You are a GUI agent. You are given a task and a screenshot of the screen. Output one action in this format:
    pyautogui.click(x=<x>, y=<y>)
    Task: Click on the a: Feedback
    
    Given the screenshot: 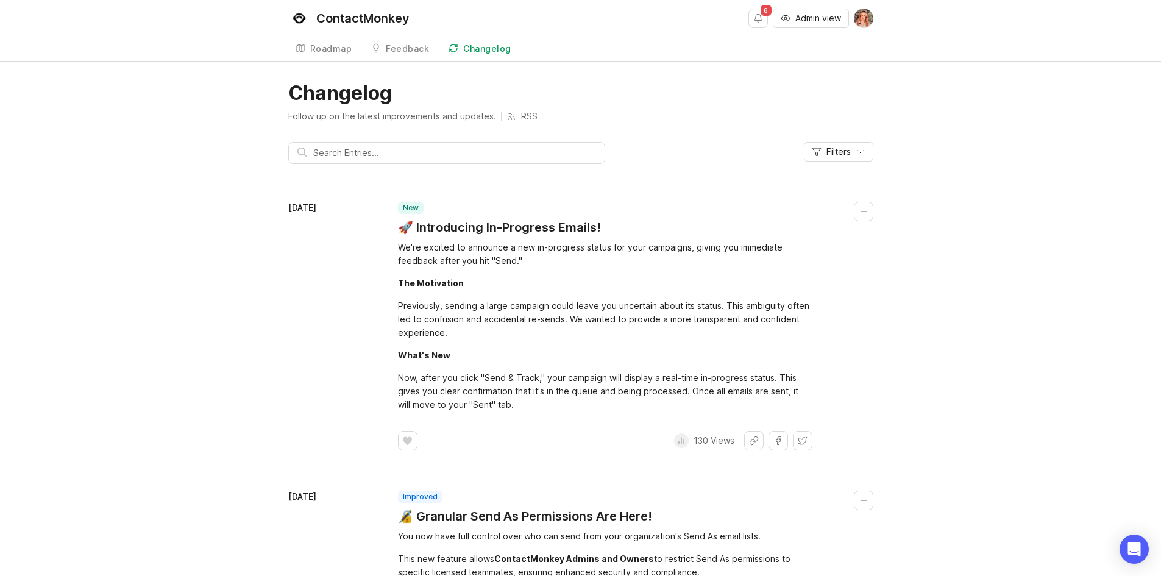 What is the action you would take?
    pyautogui.click(x=400, y=49)
    